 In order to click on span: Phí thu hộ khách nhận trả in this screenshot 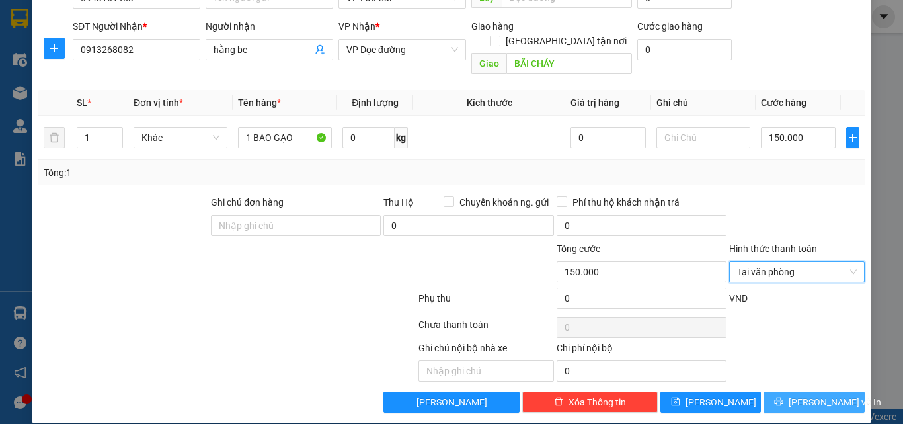, I will do `click(626, 202)`.